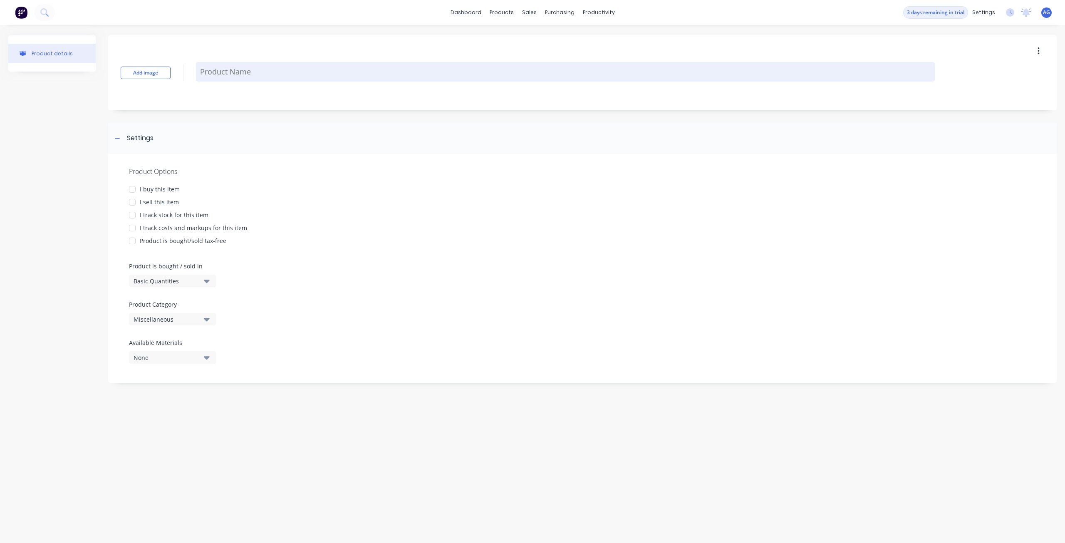 The width and height of the screenshot is (1065, 543). Describe the element at coordinates (599, 12) in the screenshot. I see `div: productivity` at that location.